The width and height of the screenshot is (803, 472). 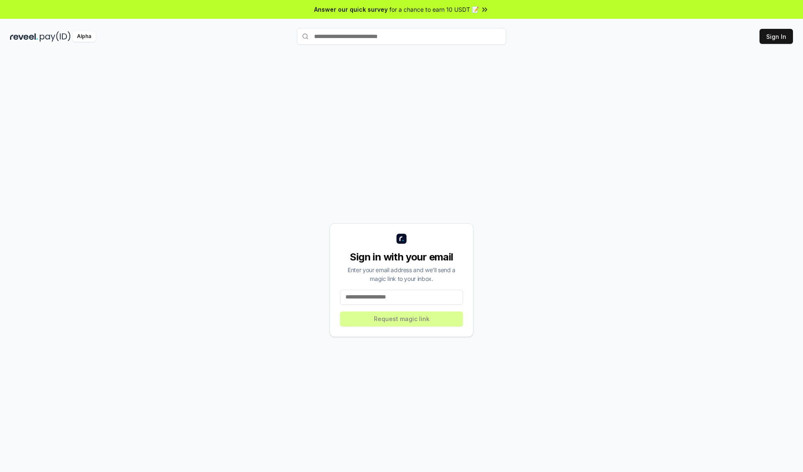 I want to click on div: Enter your email address and we’ll send a magic link to your inbox., so click(x=401, y=274).